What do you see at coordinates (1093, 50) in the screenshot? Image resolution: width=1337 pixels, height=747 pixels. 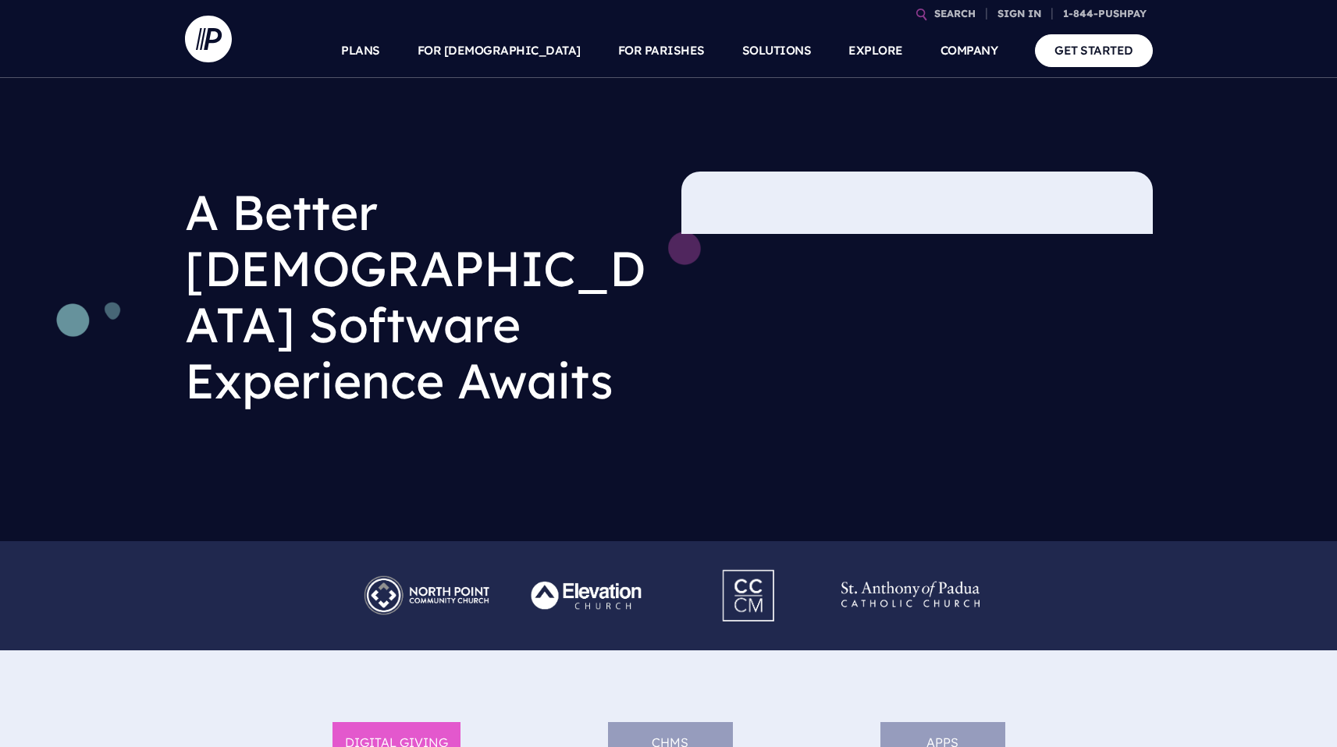 I see `a: GET STARTED` at bounding box center [1093, 50].